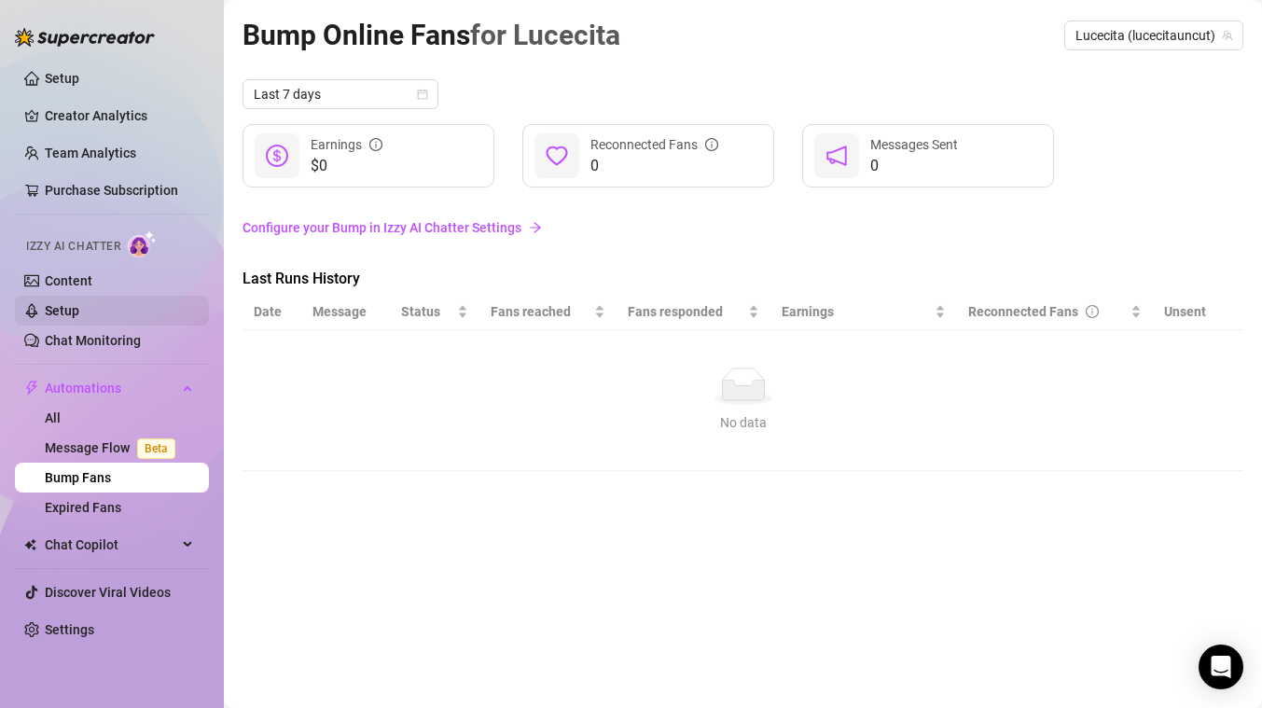 The width and height of the screenshot is (1262, 708). I want to click on span: $0, so click(346, 166).